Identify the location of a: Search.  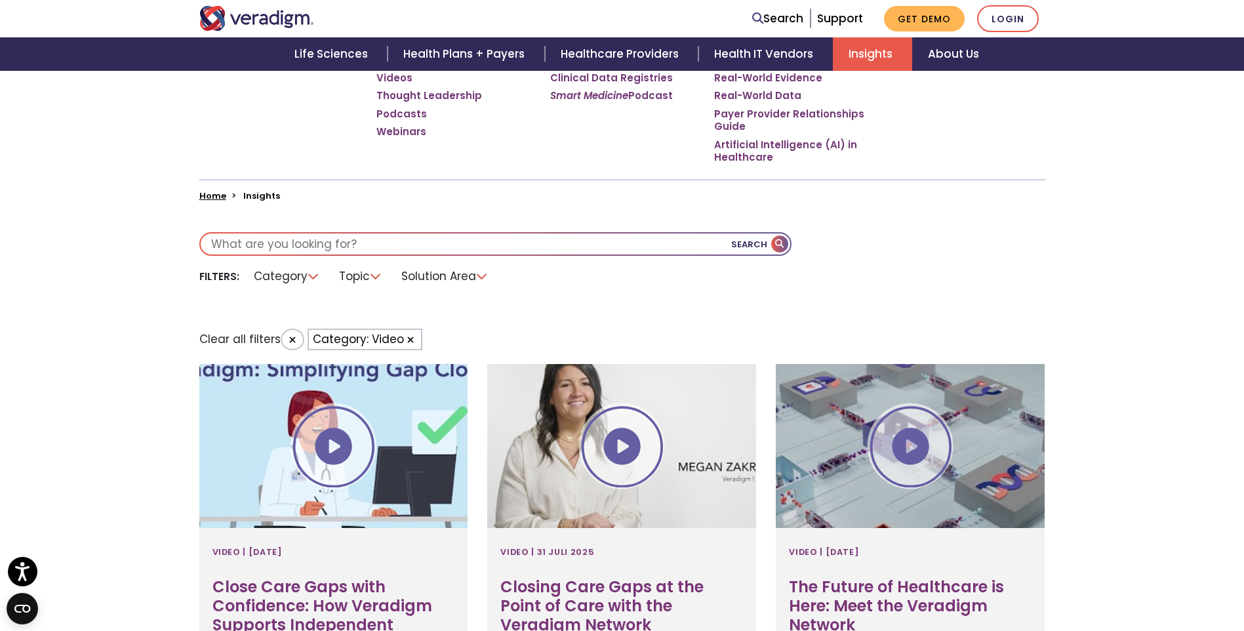
(778, 18).